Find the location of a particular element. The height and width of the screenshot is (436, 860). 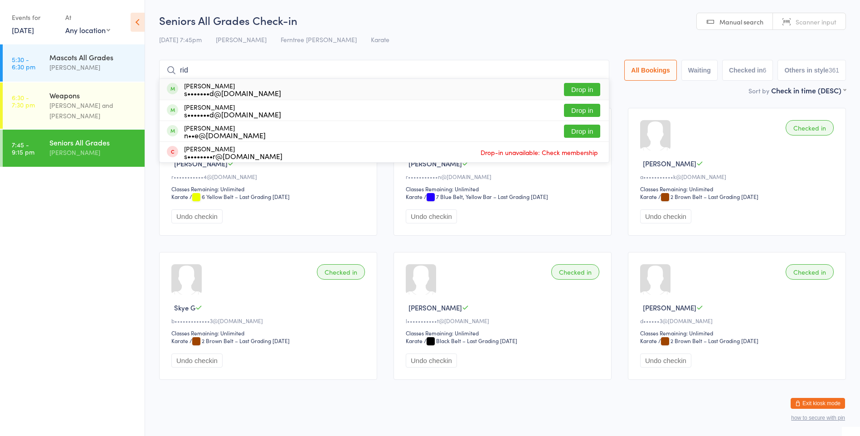

span: Skye G is located at coordinates (185, 308).